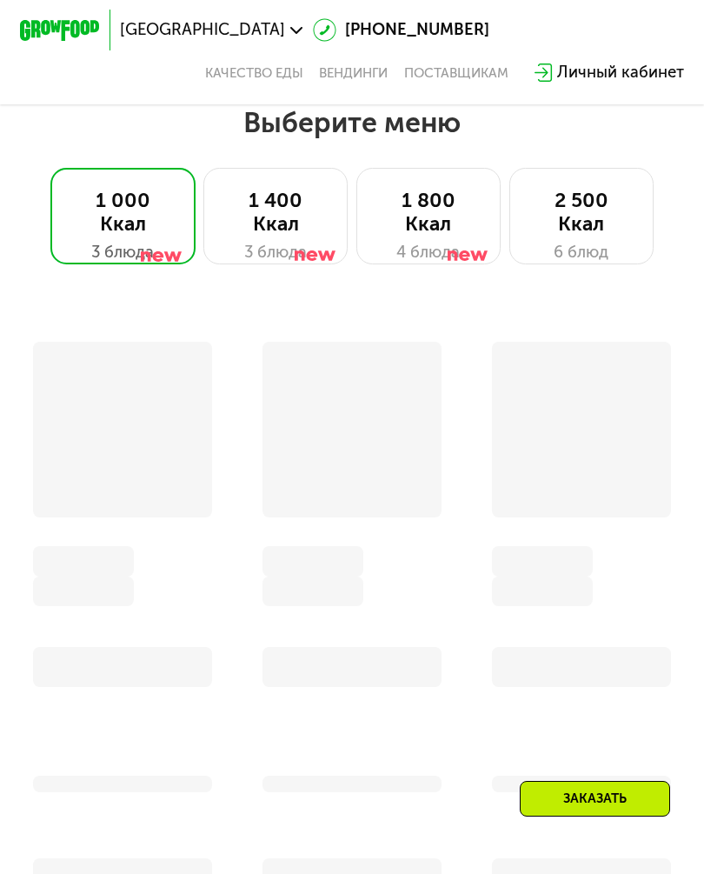  I want to click on div: 2 500 Ккал, so click(582, 213).